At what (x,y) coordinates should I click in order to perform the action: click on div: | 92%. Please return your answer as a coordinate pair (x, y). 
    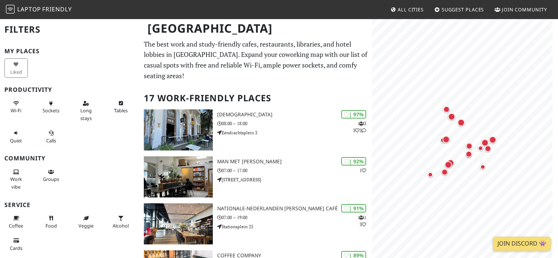
    Looking at the image, I should click on (353, 161).